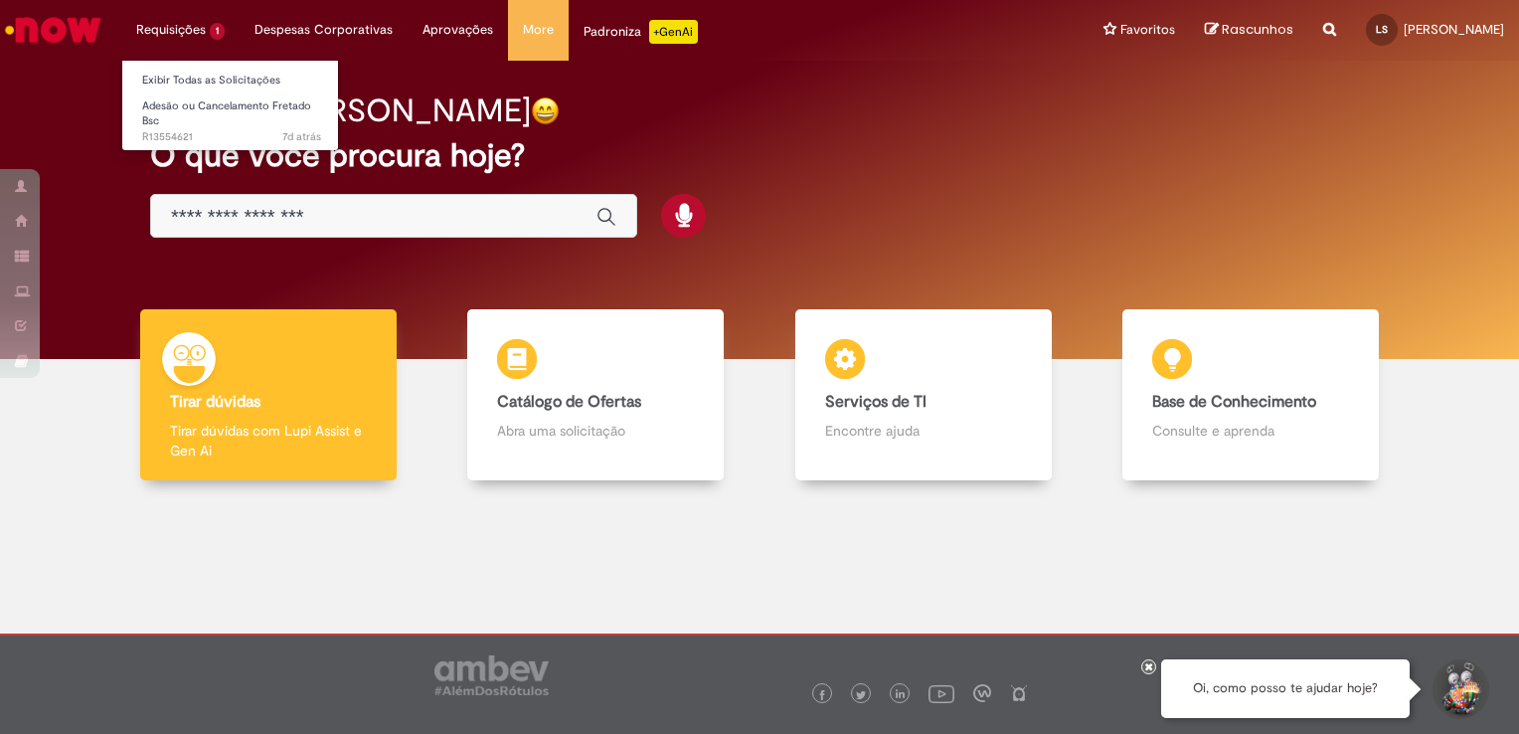  Describe the element at coordinates (171, 30) in the screenshot. I see `span: Requisições` at that location.